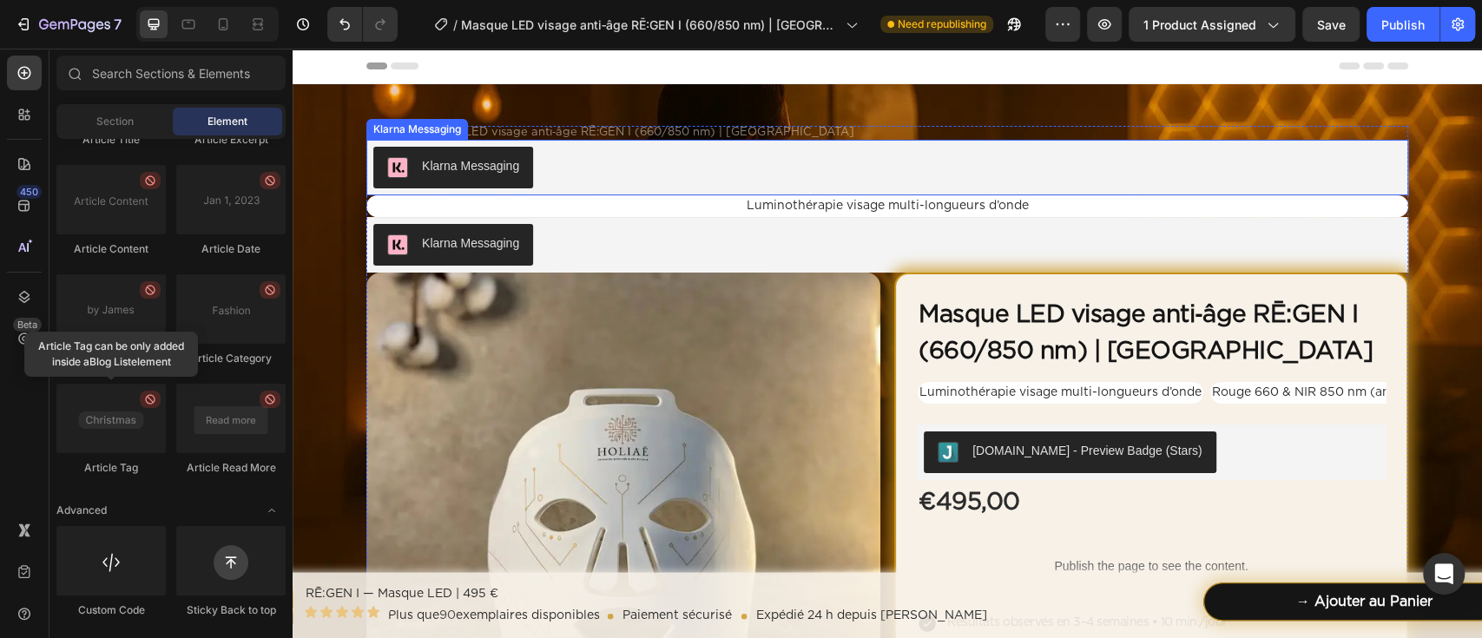  I want to click on div: → Ajouter au Panier, so click(1071, 553).